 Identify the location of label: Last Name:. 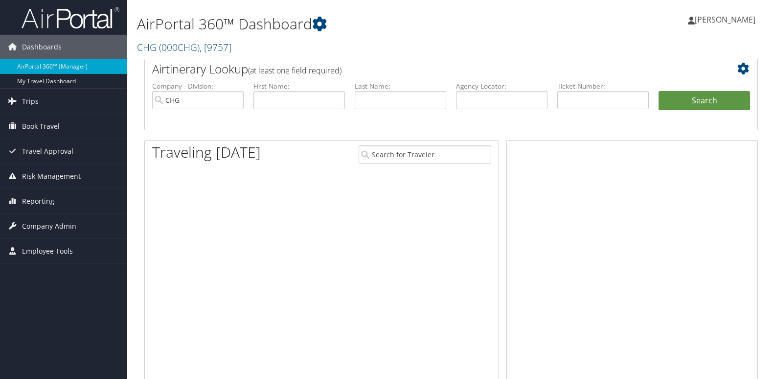
(400, 86).